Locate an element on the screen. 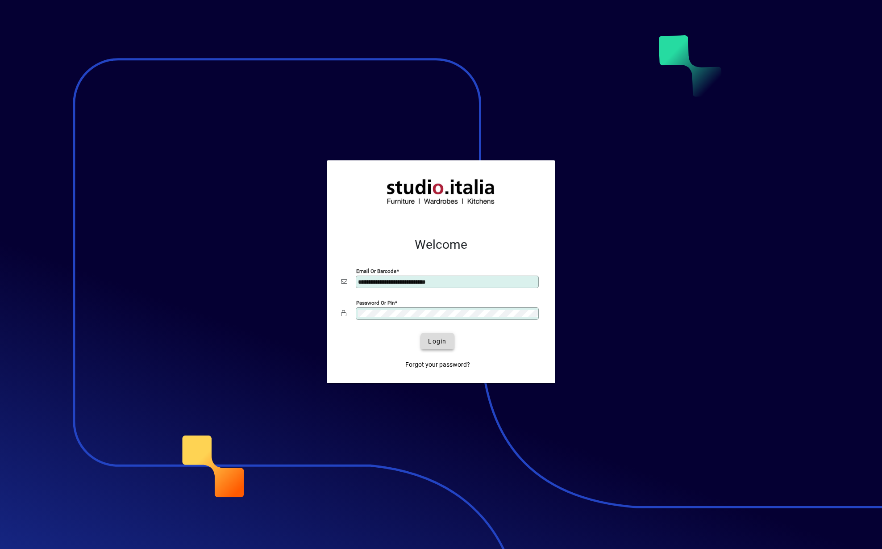  span: Login is located at coordinates (437, 341).